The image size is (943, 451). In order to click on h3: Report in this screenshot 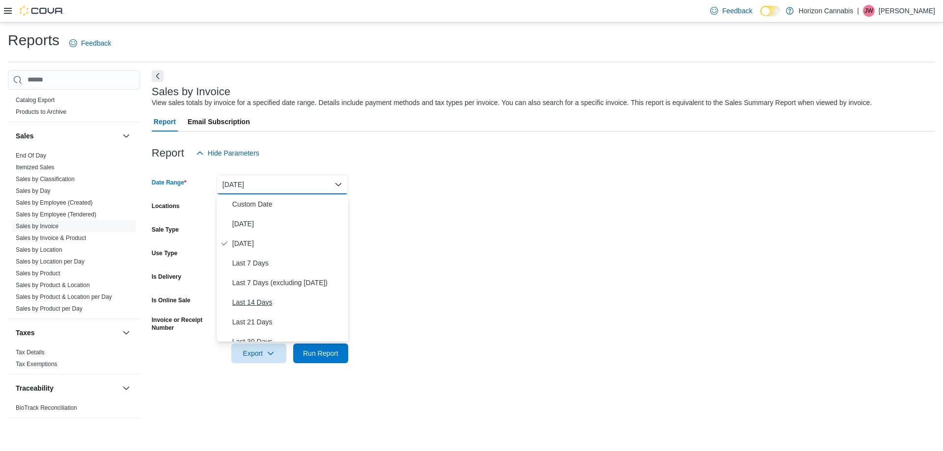, I will do `click(168, 153)`.